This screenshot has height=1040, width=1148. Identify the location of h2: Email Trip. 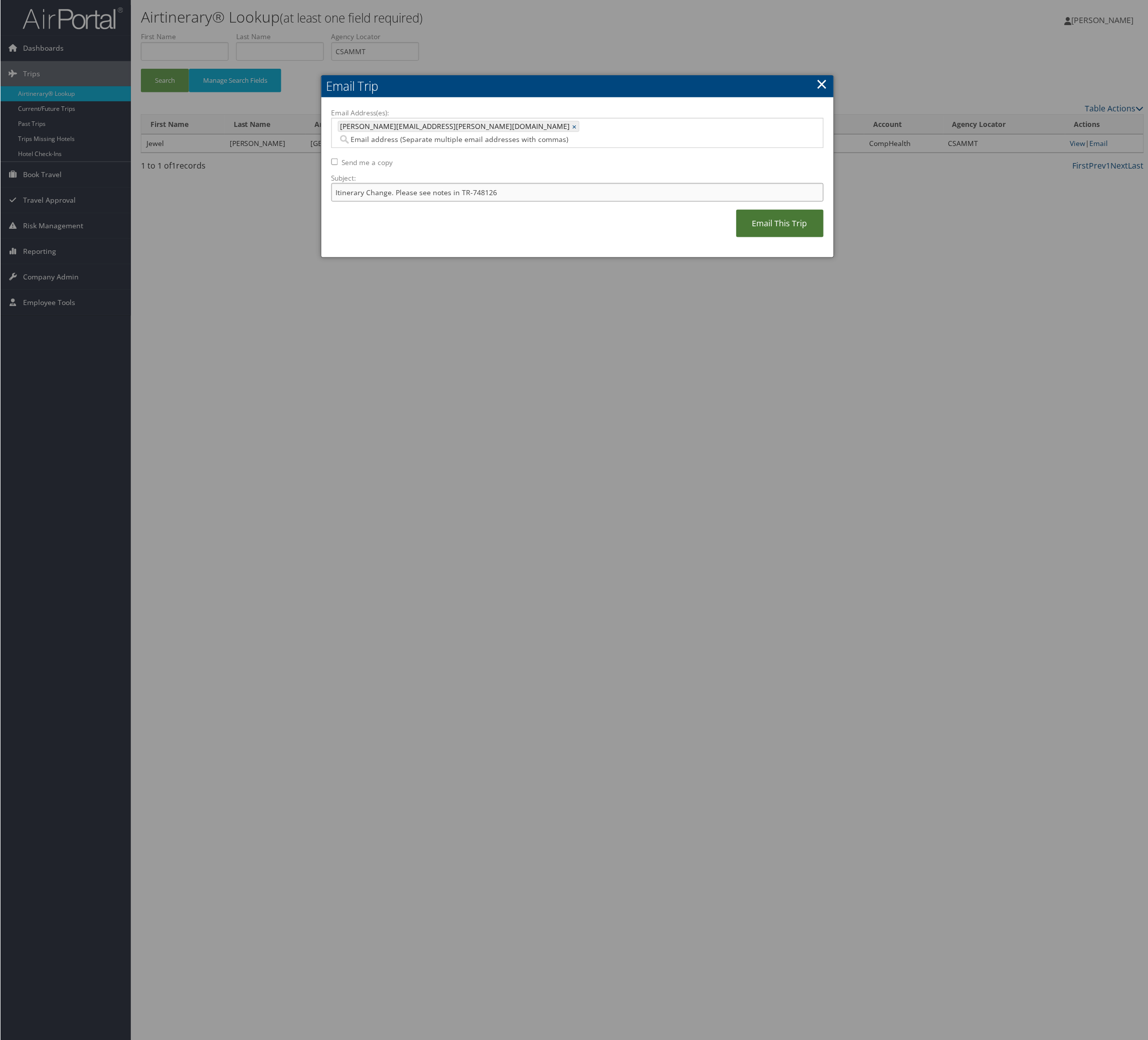
(577, 87).